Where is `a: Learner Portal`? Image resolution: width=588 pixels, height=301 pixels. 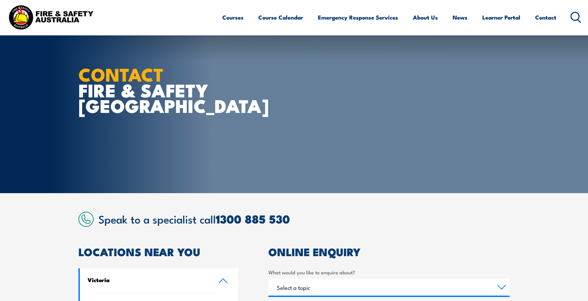 a: Learner Portal is located at coordinates (501, 17).